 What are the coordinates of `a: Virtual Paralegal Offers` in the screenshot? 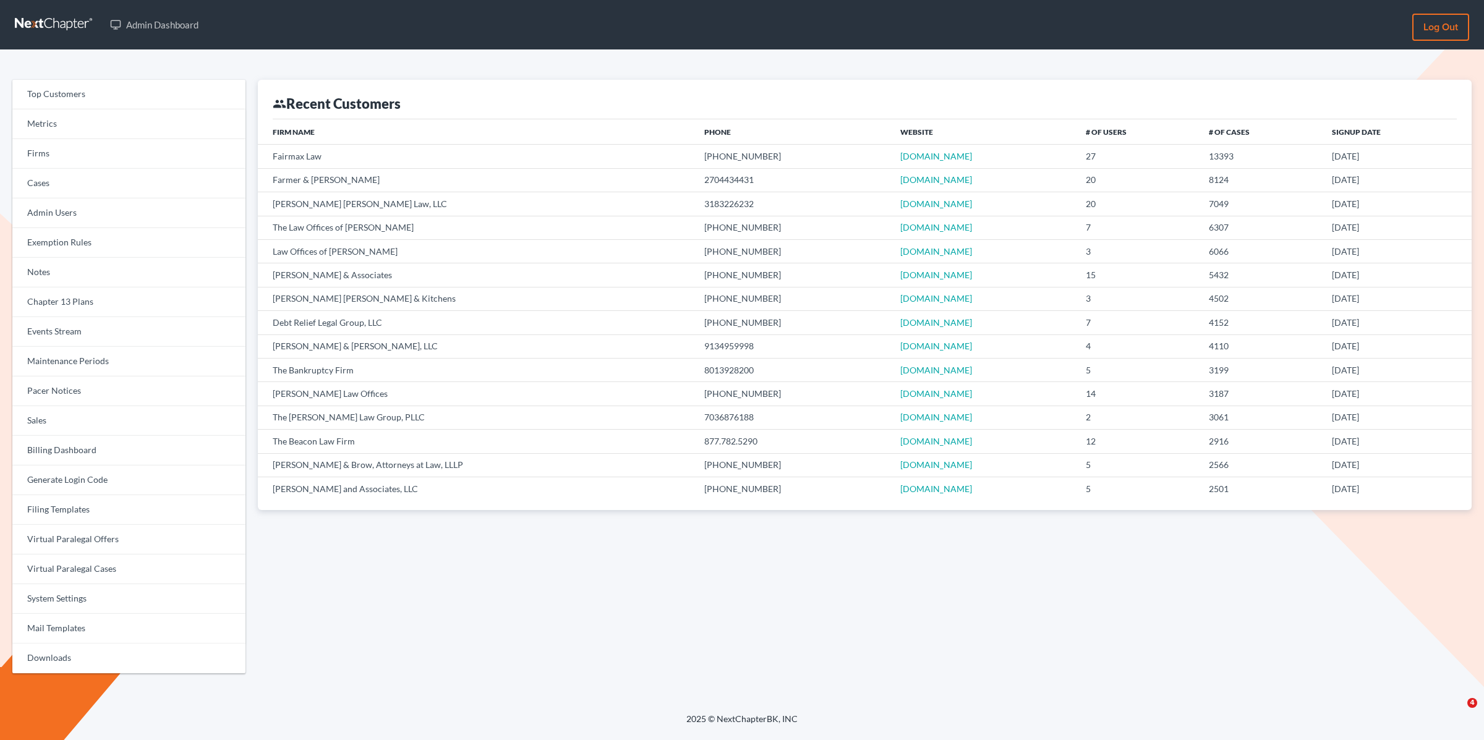 It's located at (129, 540).